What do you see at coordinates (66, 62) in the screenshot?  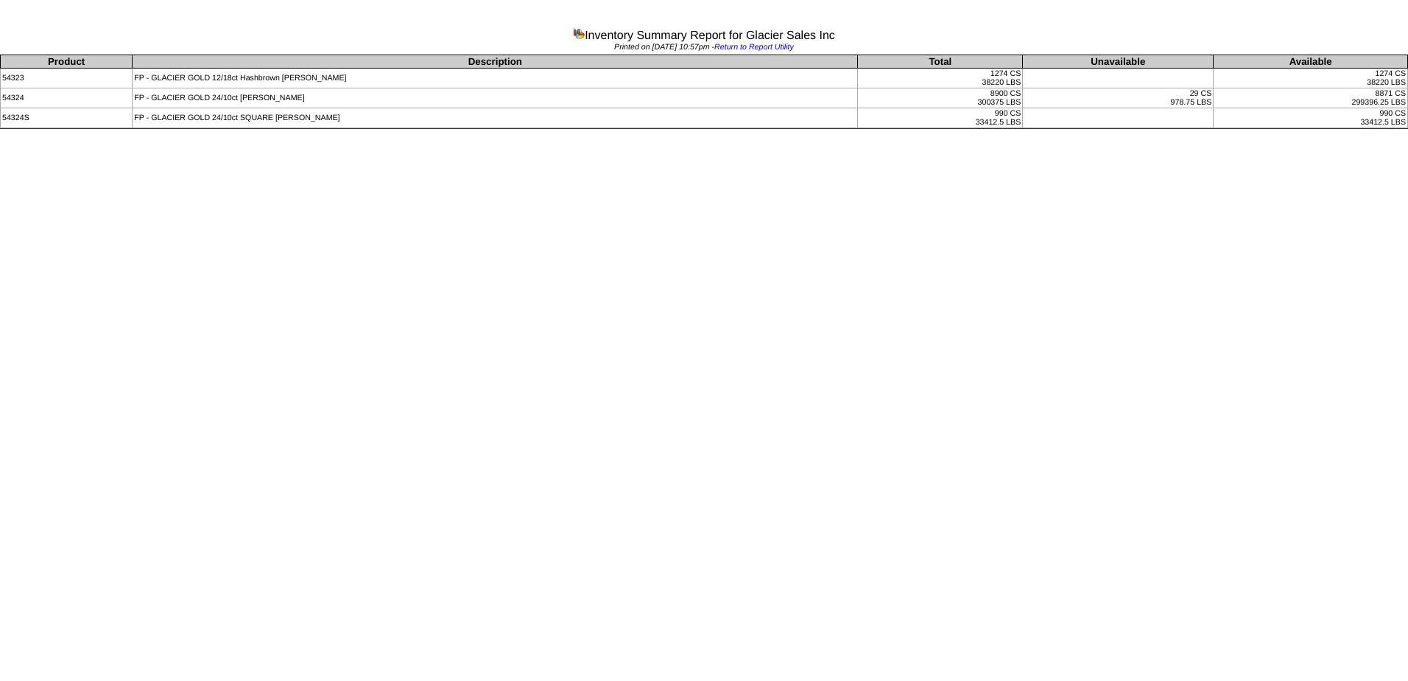 I see `th: Product` at bounding box center [66, 62].